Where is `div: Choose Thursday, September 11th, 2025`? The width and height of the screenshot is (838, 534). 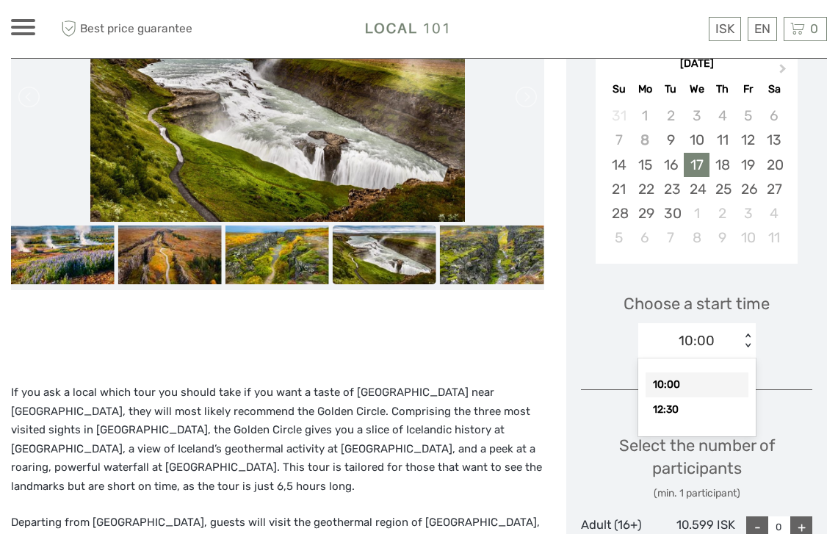 div: Choose Thursday, September 11th, 2025 is located at coordinates (722, 139).